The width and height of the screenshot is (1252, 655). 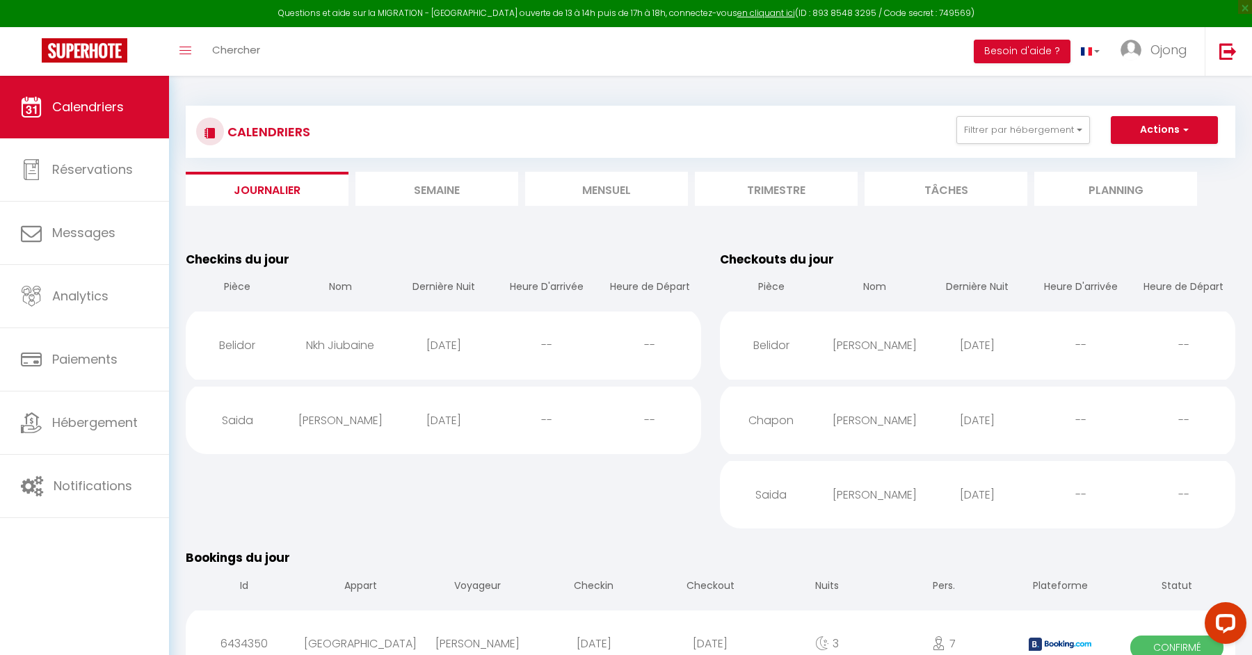 What do you see at coordinates (944, 587) in the screenshot?
I see `th: Pers.` at bounding box center [944, 587].